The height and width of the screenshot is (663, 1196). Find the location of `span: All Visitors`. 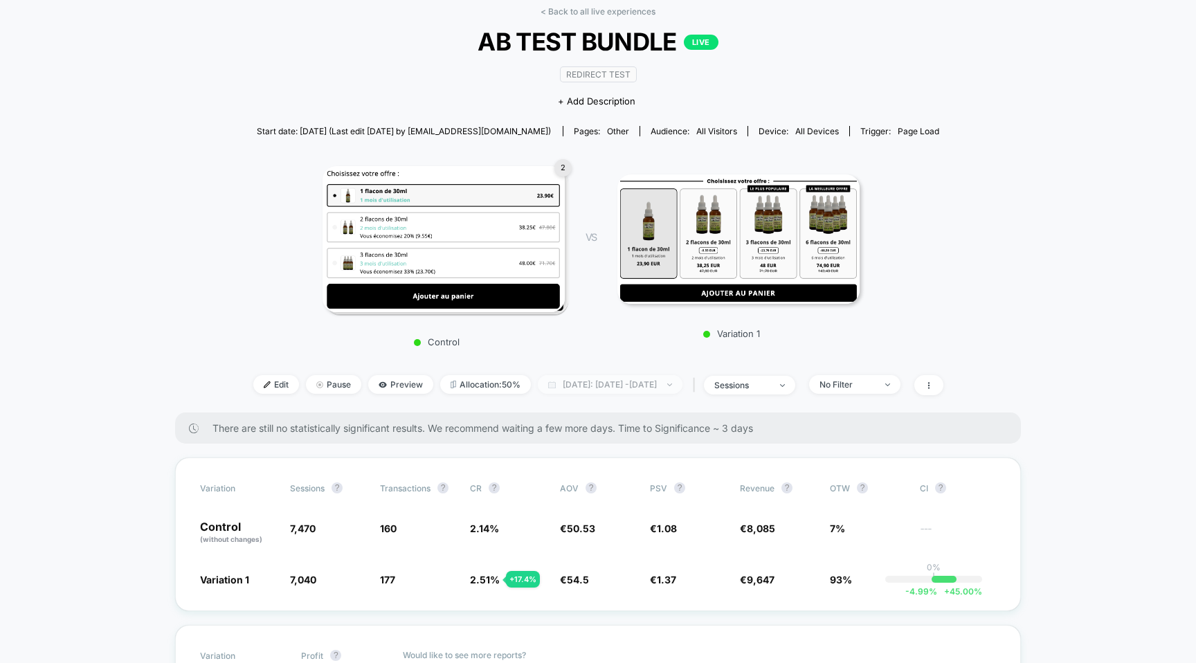

span: All Visitors is located at coordinates (716, 131).